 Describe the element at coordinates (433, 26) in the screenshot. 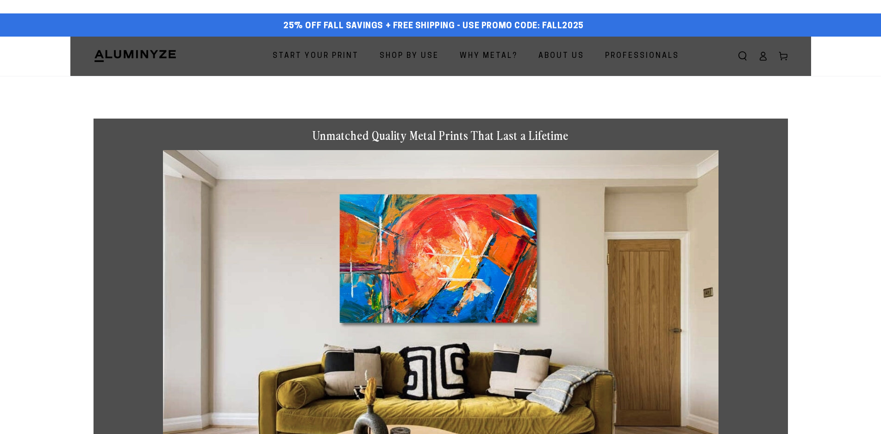

I see `span: 25% off FALL Savings + Free Shipping - Use Promo Code: FALL2025` at that location.